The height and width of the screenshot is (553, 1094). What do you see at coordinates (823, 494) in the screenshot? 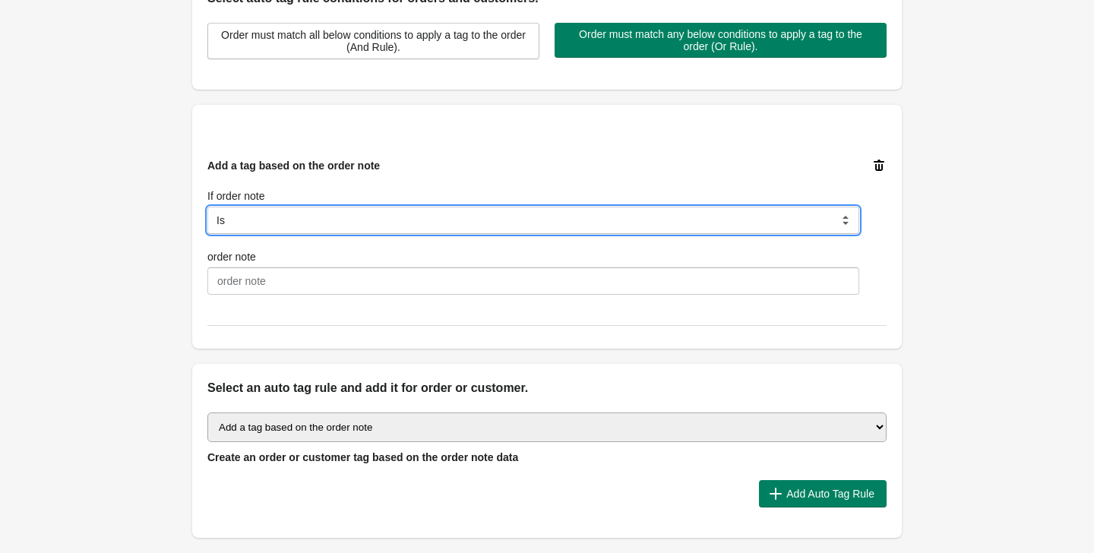
I see `button: Add Auto Tag Rule` at bounding box center [823, 494].